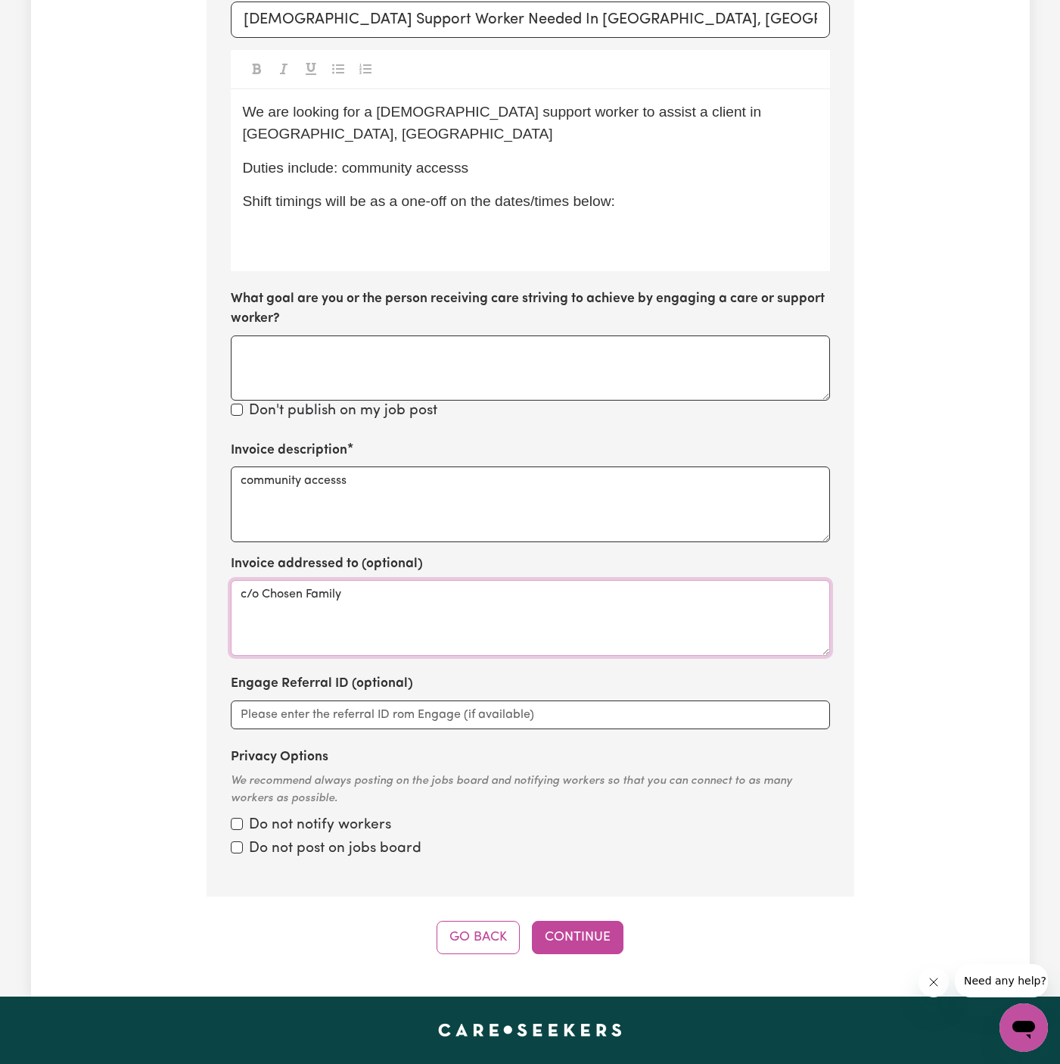  What do you see at coordinates (335, 849) in the screenshot?
I see `label: Do not post on jobs board` at bounding box center [335, 849].